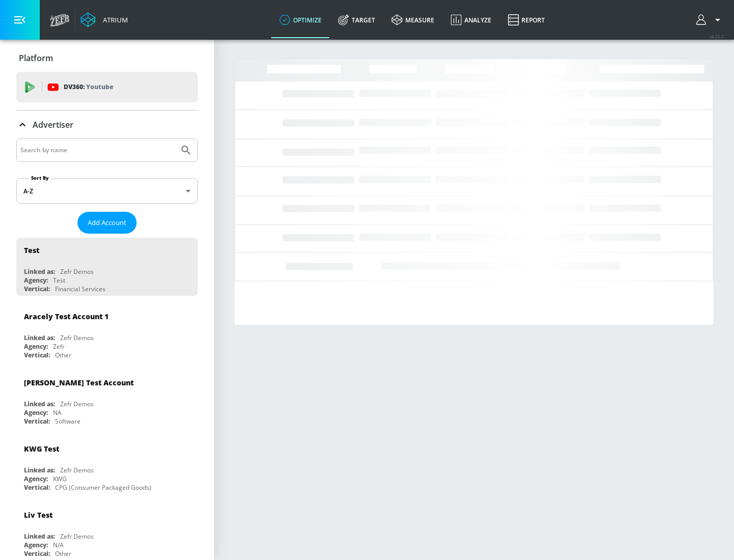  I want to click on a: Report, so click(526, 20).